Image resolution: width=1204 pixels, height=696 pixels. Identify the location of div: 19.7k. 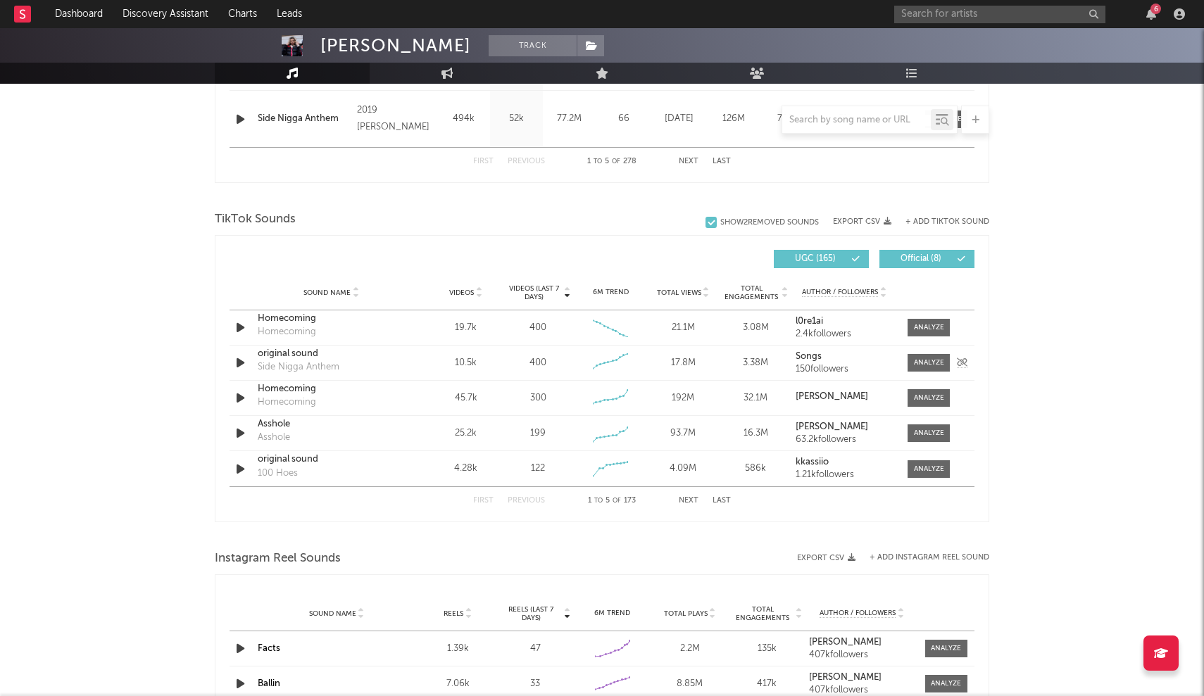
(465, 328).